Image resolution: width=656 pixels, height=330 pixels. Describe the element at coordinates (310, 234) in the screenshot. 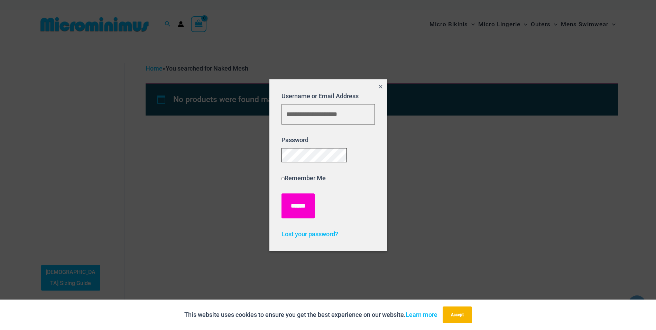

I see `span: Lost your password?` at that location.